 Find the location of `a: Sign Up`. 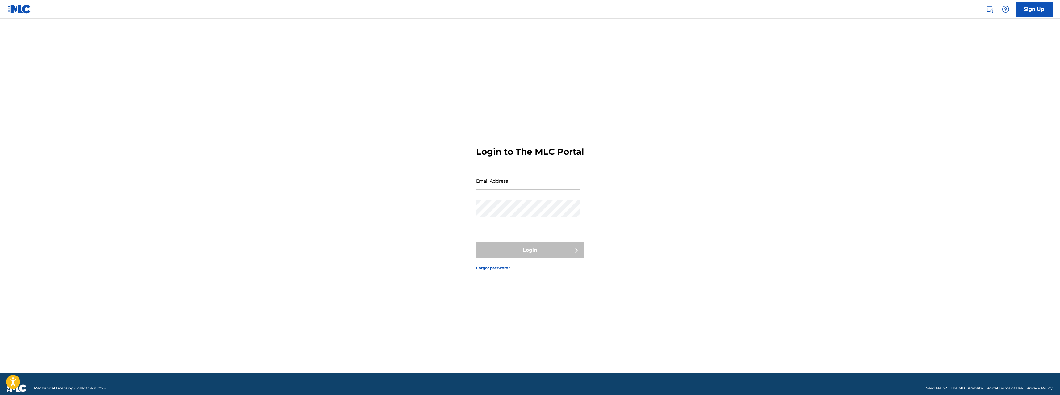

a: Sign Up is located at coordinates (1035, 9).